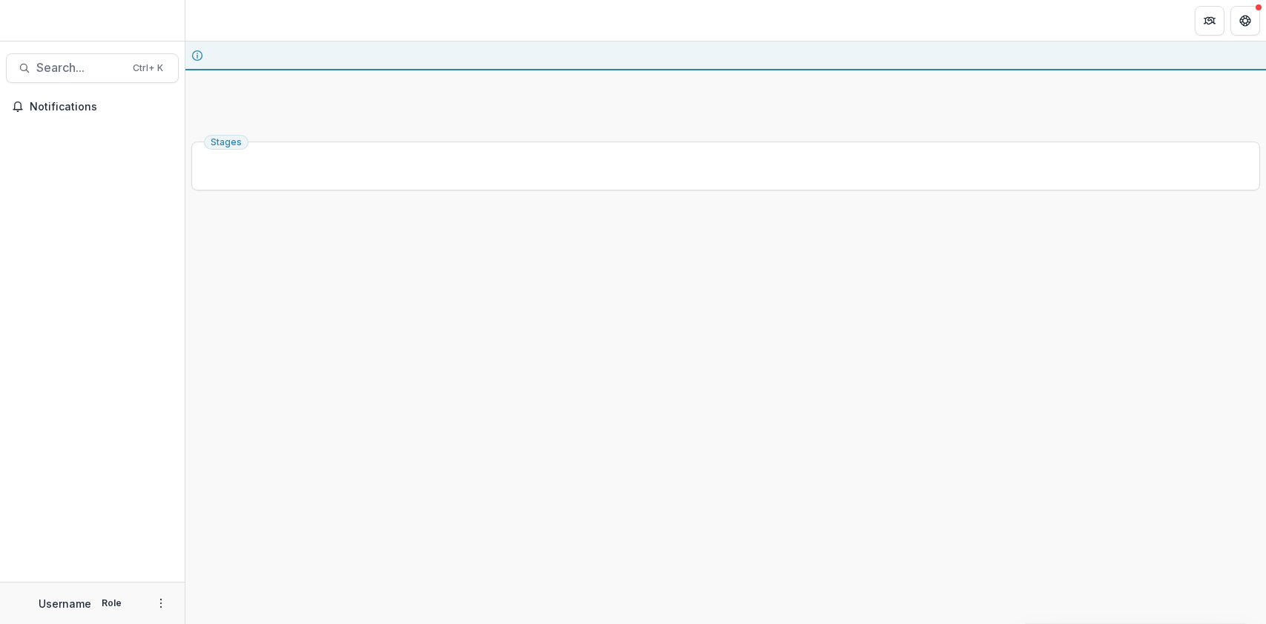 This screenshot has height=624, width=1266. I want to click on div: Ctrl + K, so click(148, 68).